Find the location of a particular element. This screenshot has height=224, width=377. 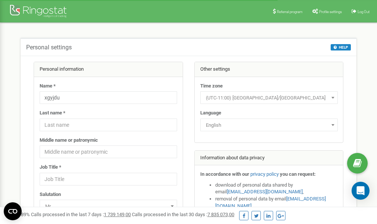

a: privacy policy is located at coordinates (264, 174).